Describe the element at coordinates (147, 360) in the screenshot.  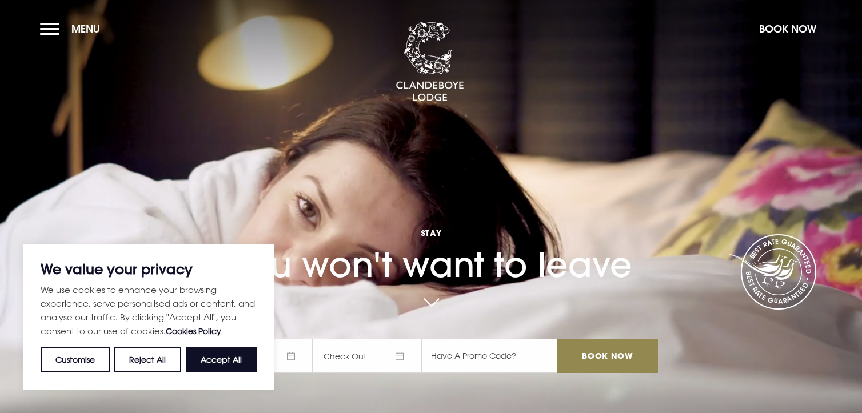
I see `button: Reject All` at that location.